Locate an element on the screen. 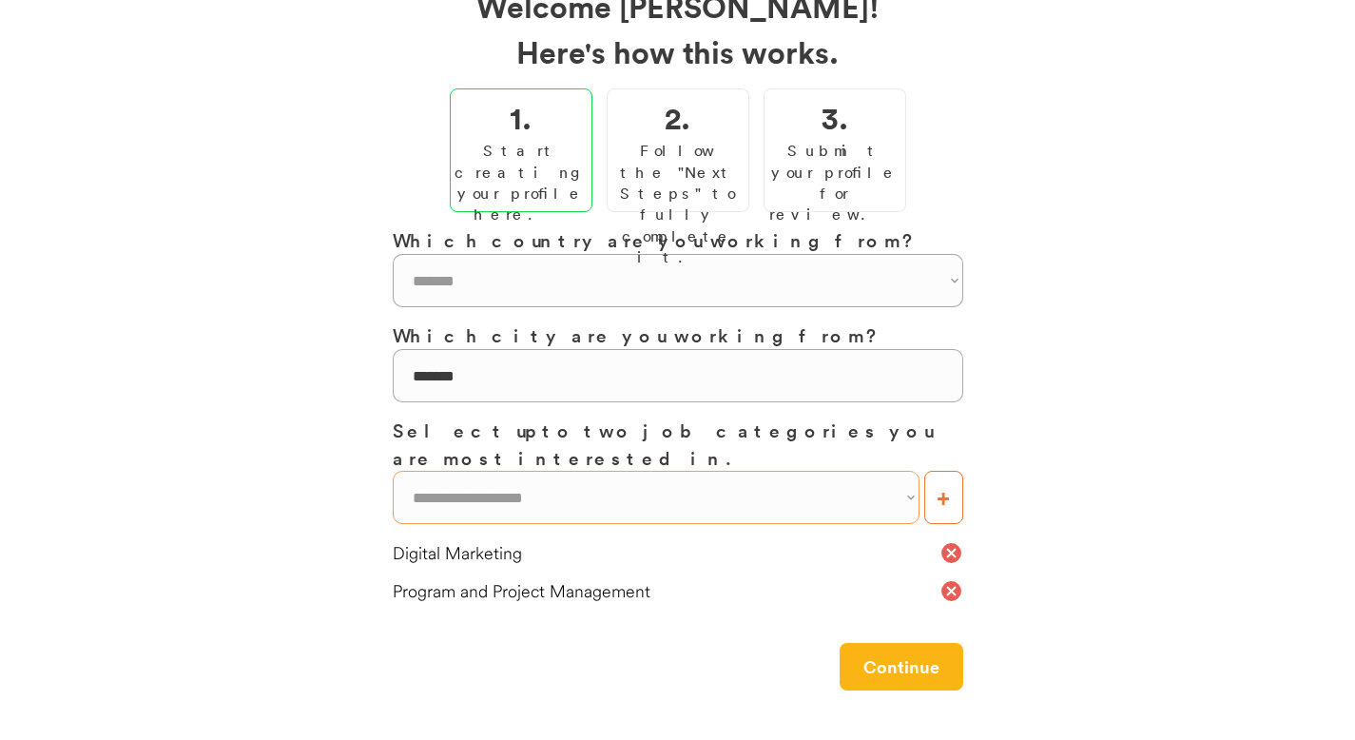 This screenshot has width=1355, height=740. div: Follow the "Next Steps" to fully complete it. is located at coordinates (678, 203).